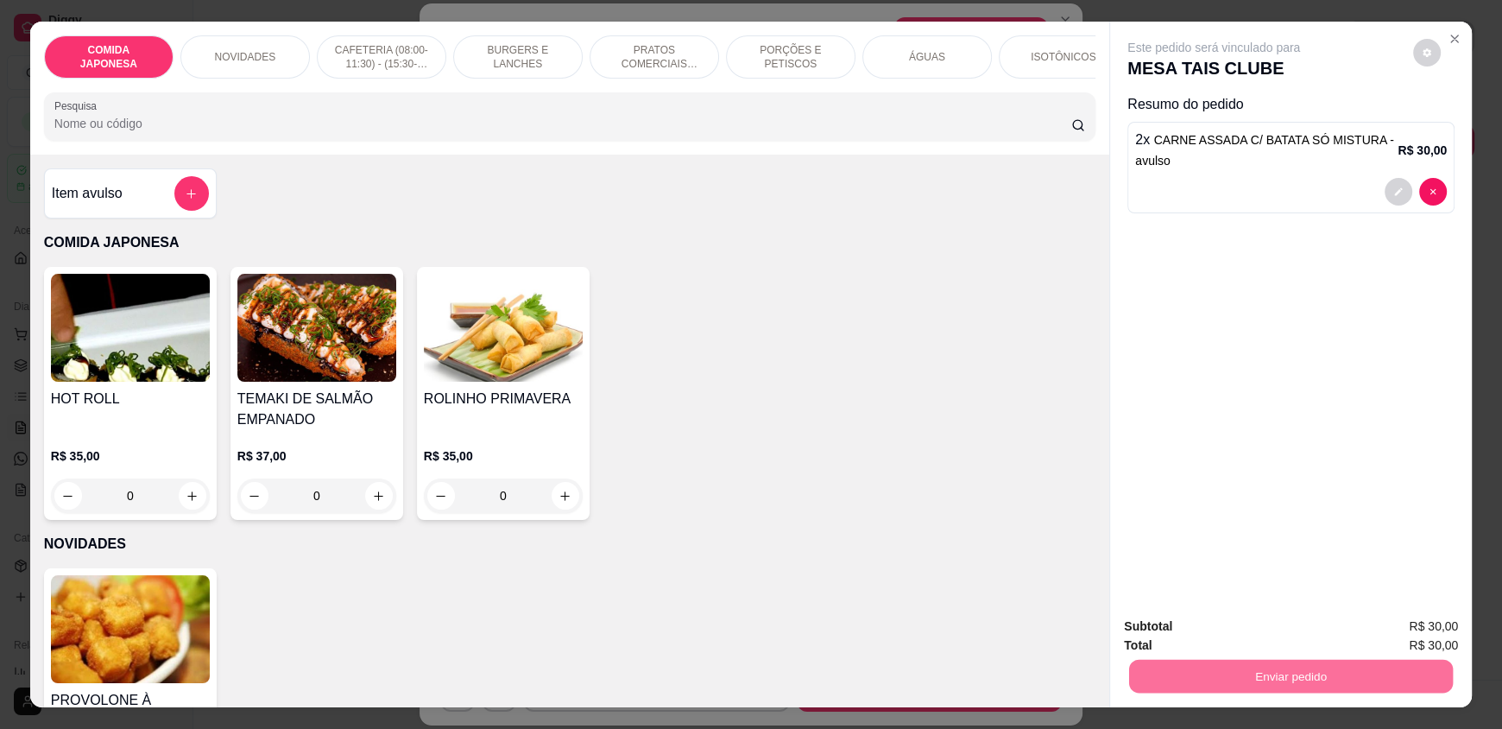 The height and width of the screenshot is (729, 1502). What do you see at coordinates (1063, 57) in the screenshot?
I see `p: ISOTÔNICOS` at bounding box center [1063, 57].